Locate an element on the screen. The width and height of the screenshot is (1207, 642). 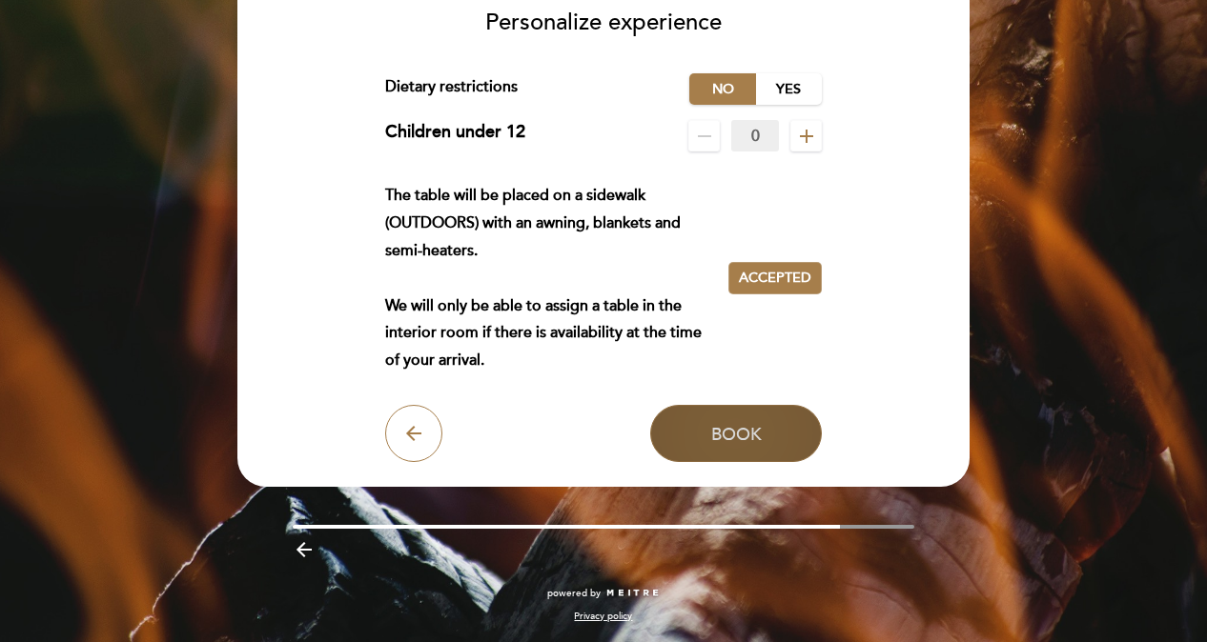
div: Children under 12 is located at coordinates (455, 135).